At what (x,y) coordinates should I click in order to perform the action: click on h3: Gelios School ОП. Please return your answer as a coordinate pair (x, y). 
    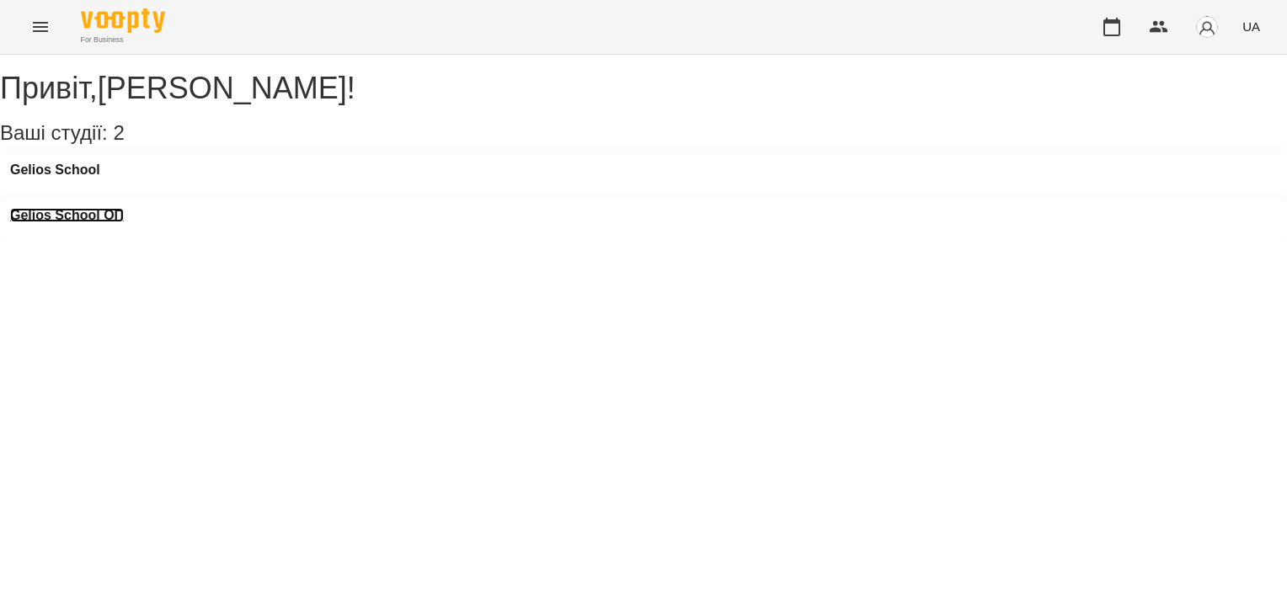
    Looking at the image, I should click on (67, 216).